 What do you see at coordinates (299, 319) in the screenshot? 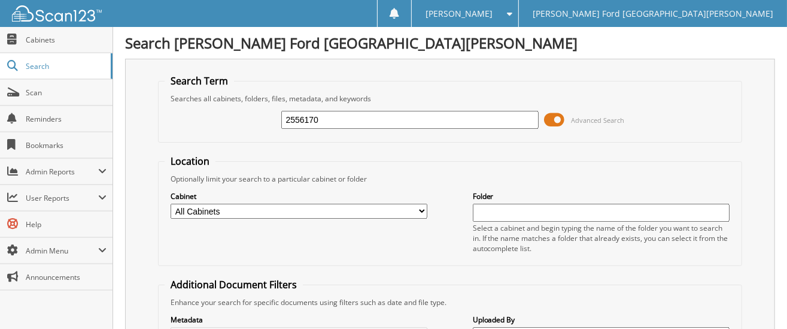
I see `label: Metadata` at bounding box center [299, 319].